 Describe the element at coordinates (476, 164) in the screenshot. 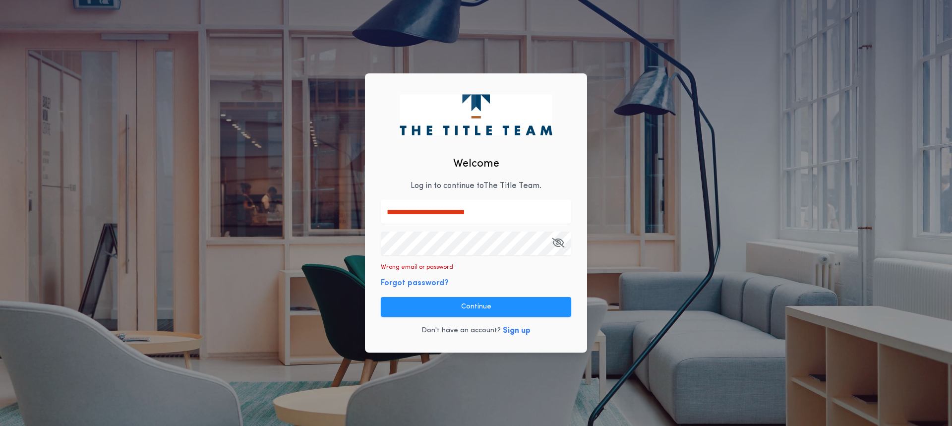

I see `h2: Welcome` at that location.